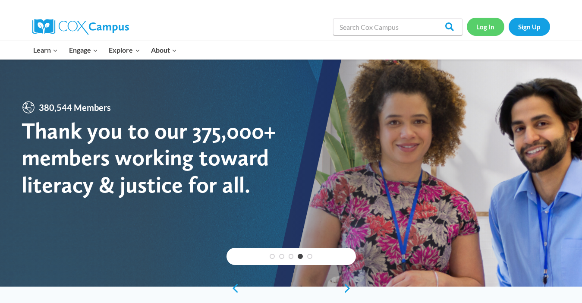 The image size is (582, 303). What do you see at coordinates (398, 27) in the screenshot?
I see `input: Search Cox Campus` at bounding box center [398, 27].